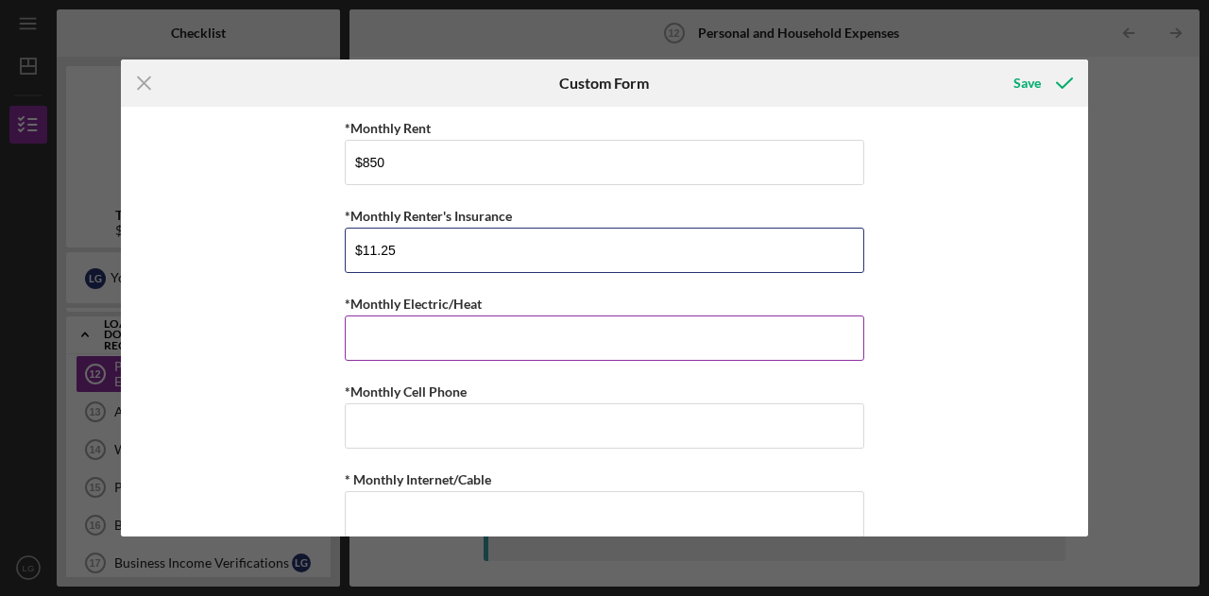 This screenshot has height=596, width=1209. What do you see at coordinates (405, 391) in the screenshot?
I see `label: *Monthly Cell Phone` at bounding box center [405, 391].